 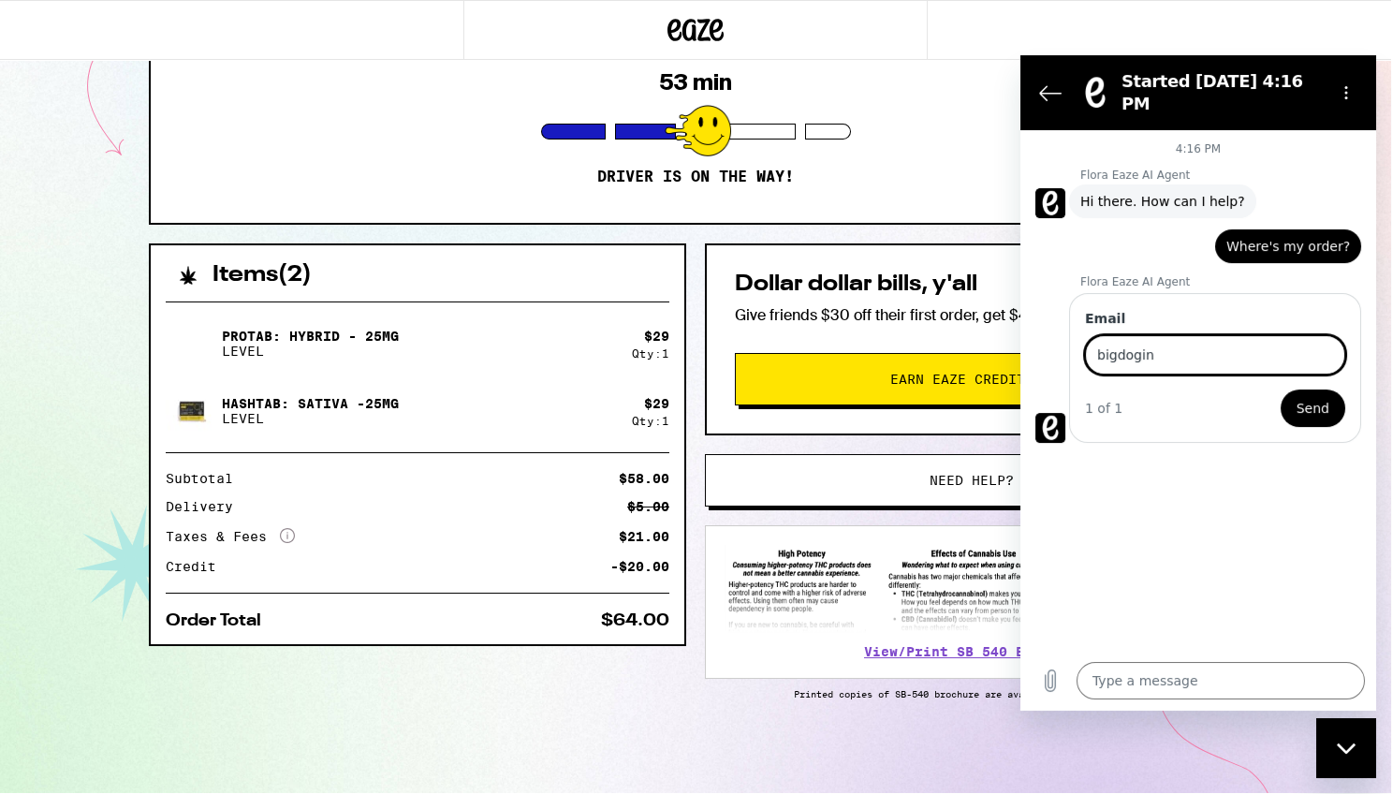 I want to click on div: Credit, so click(x=197, y=566).